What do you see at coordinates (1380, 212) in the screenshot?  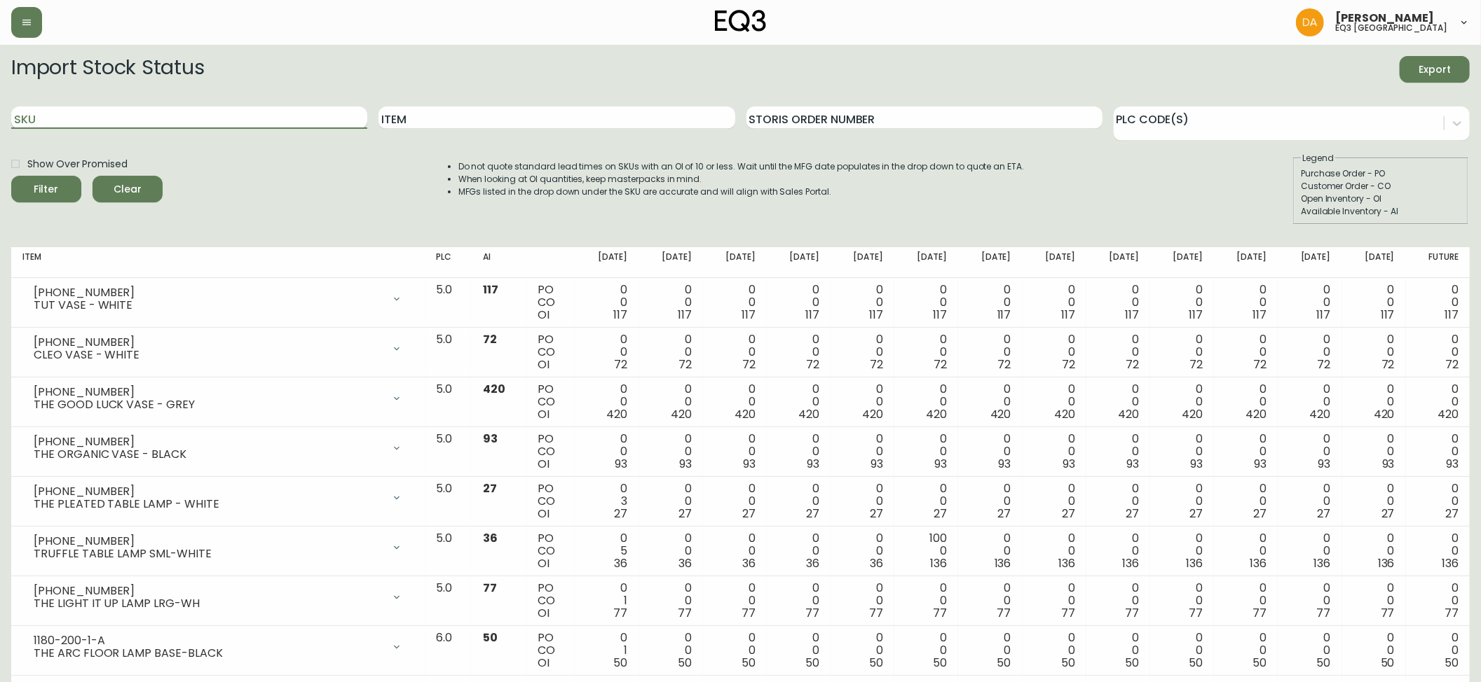 I see `div: Available Inventory - AI` at bounding box center [1380, 212].